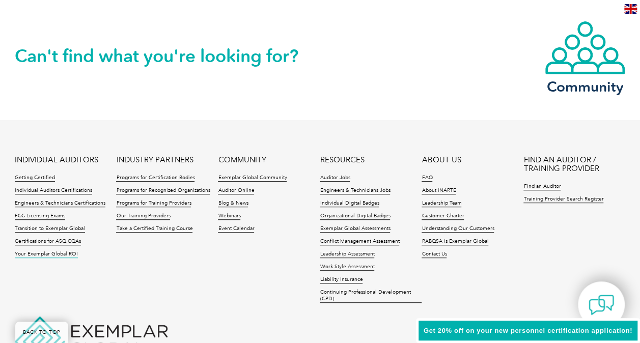 The width and height of the screenshot is (640, 343). What do you see at coordinates (40, 217) in the screenshot?
I see `a: FCC Licensing Exams` at bounding box center [40, 217].